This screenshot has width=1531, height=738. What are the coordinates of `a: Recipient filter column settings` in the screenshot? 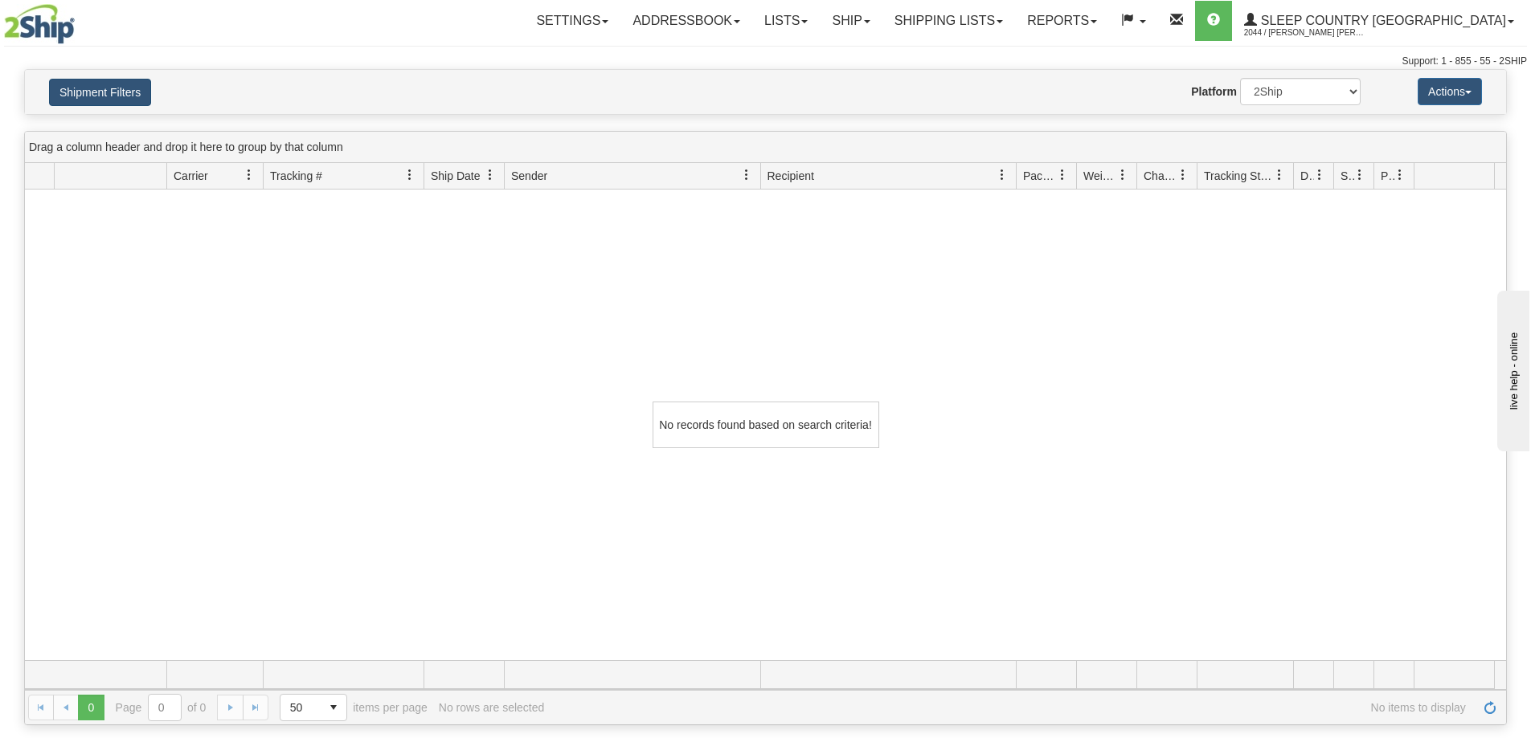 It's located at (1002, 175).